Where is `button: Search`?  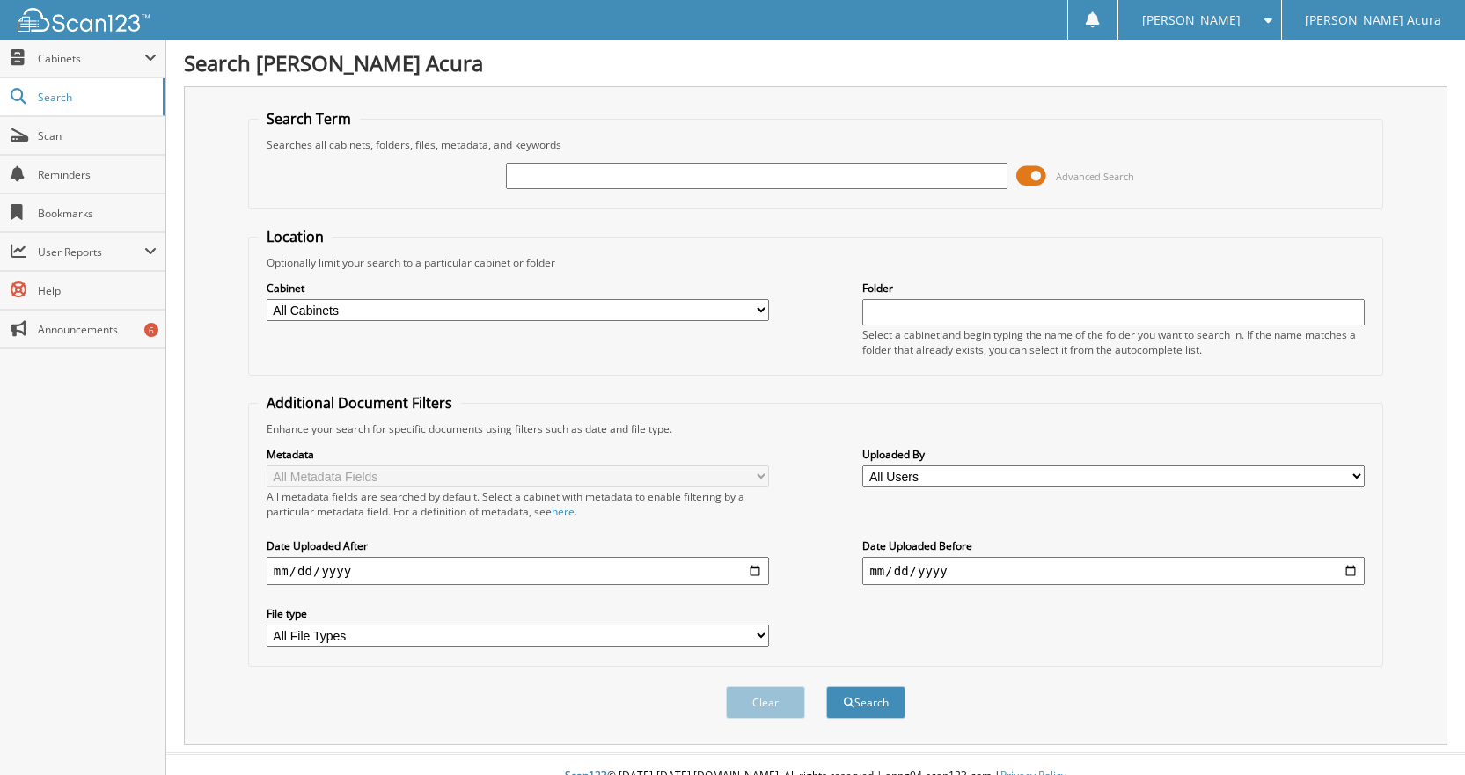 button: Search is located at coordinates (866, 702).